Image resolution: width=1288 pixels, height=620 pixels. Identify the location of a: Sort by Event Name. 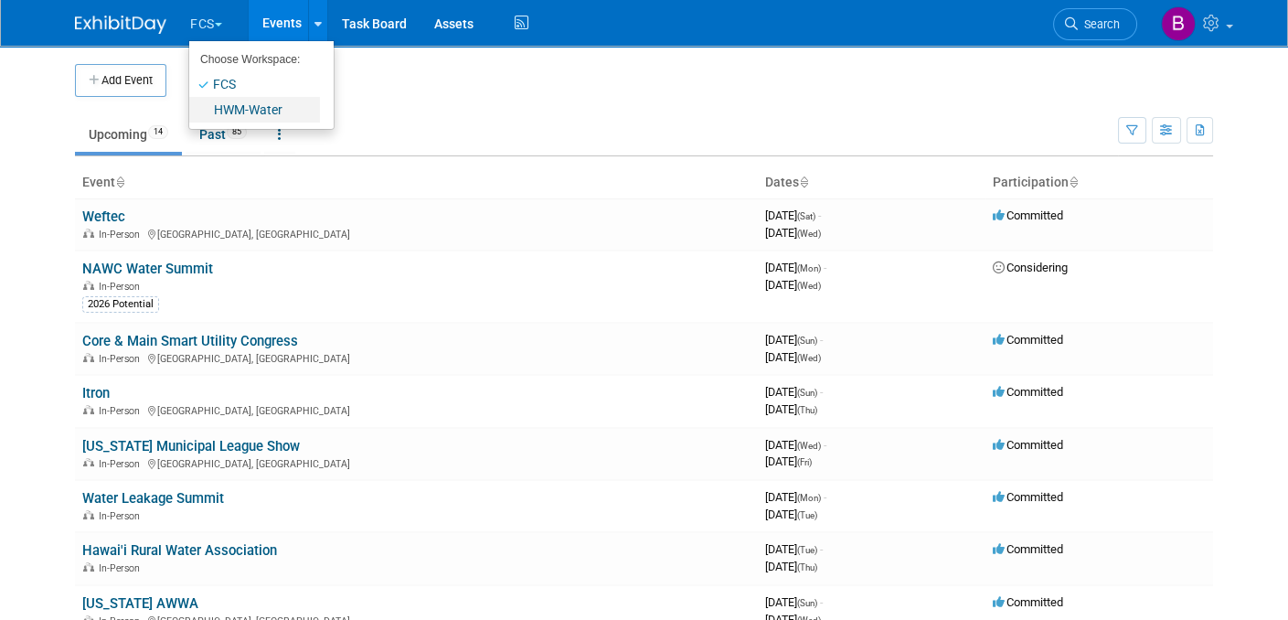
(120, 182).